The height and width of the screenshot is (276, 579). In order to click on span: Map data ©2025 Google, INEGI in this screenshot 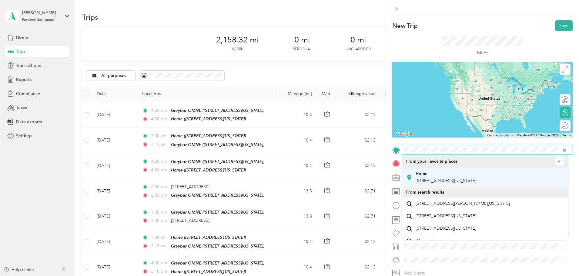, I will do `click(537, 135)`.